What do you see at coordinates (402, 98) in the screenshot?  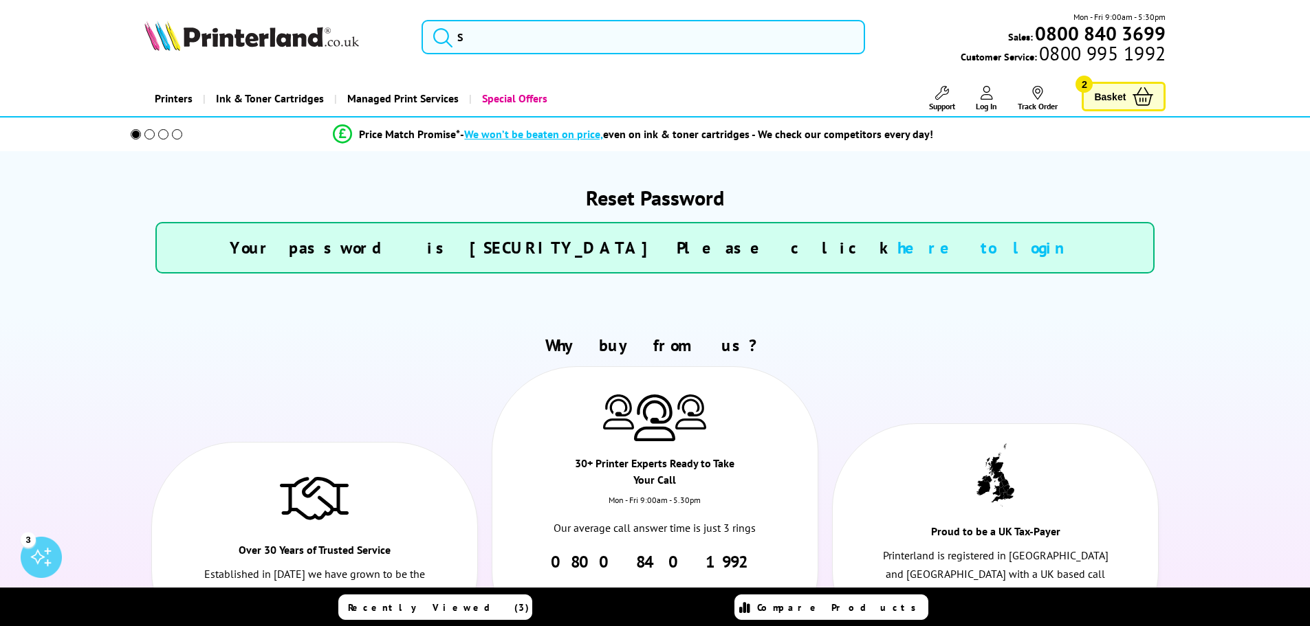 I see `a: Managed Print Services` at bounding box center [402, 98].